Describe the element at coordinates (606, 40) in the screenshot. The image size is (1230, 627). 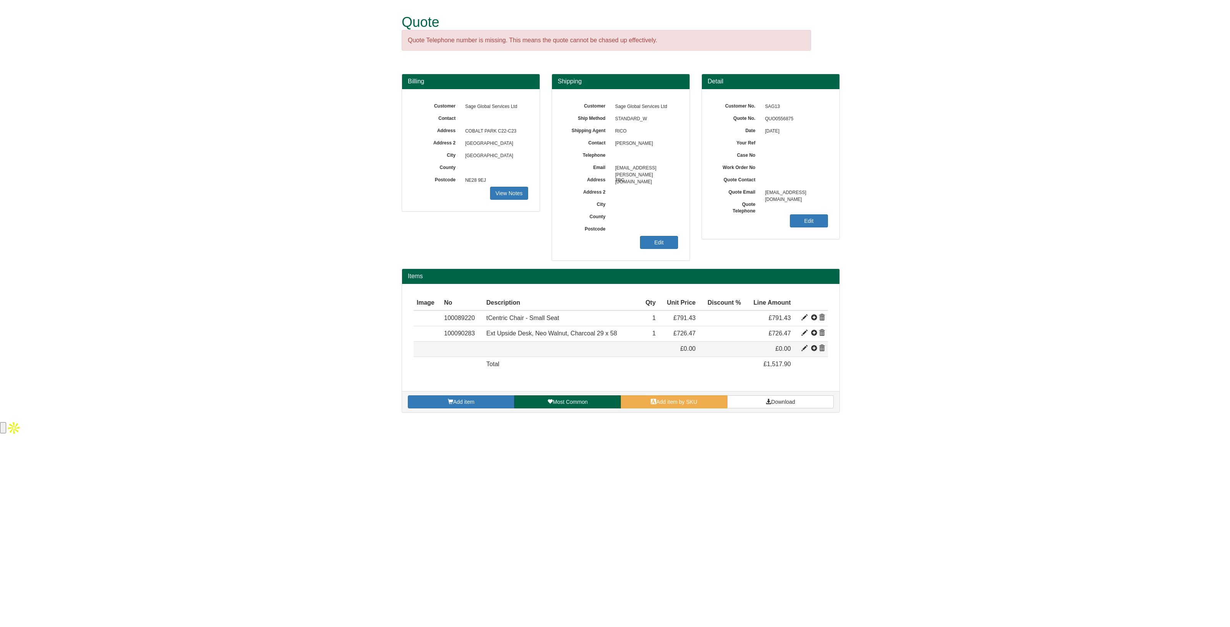
I see `div: Quote Telephone number is missing. This means the quote cannot be chased up effectively.` at that location.